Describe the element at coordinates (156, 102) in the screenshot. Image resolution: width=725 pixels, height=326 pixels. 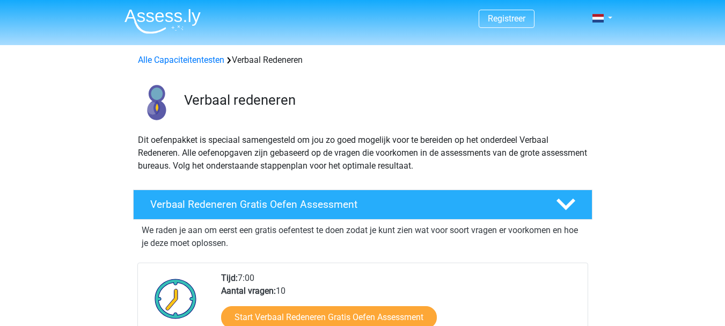
I see `img: verbaal redeneren` at that location.